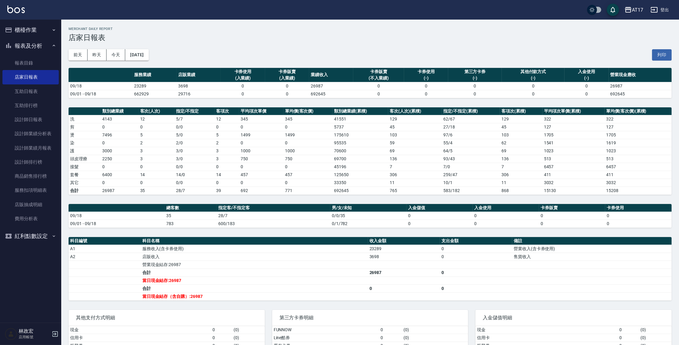 This screenshot has height=345, width=679. Describe the element at coordinates (638, 127) in the screenshot. I see `td: 127` at that location.